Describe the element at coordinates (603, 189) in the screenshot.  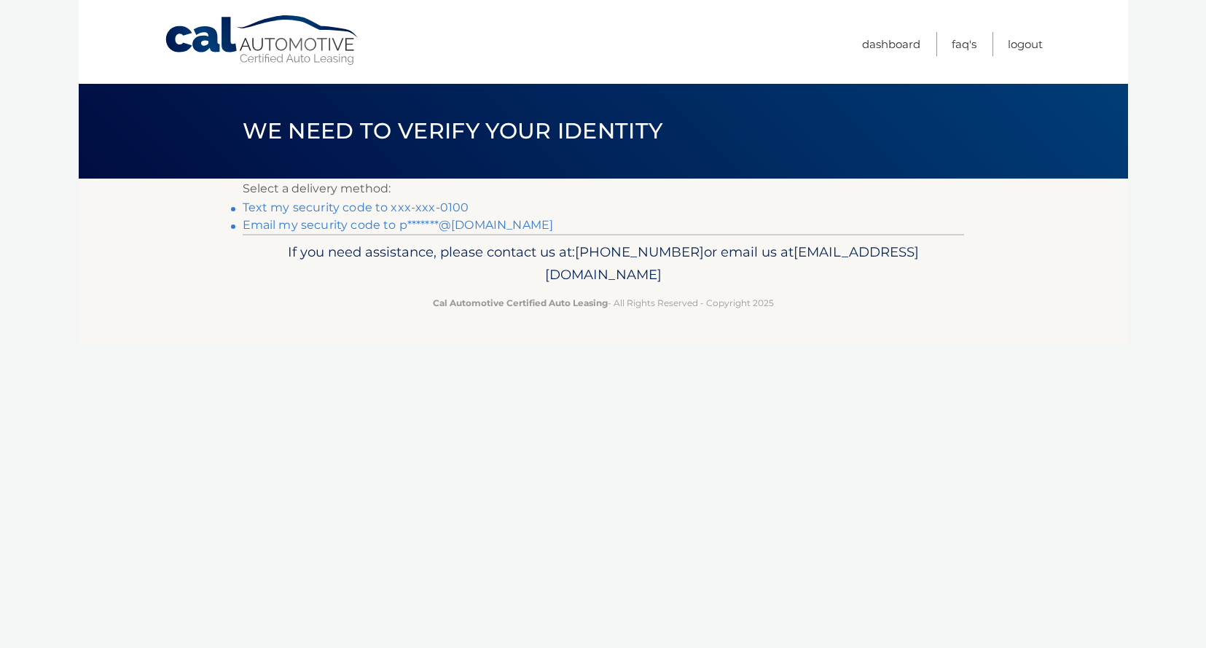
I see `p: Select a delivery method:` at that location.